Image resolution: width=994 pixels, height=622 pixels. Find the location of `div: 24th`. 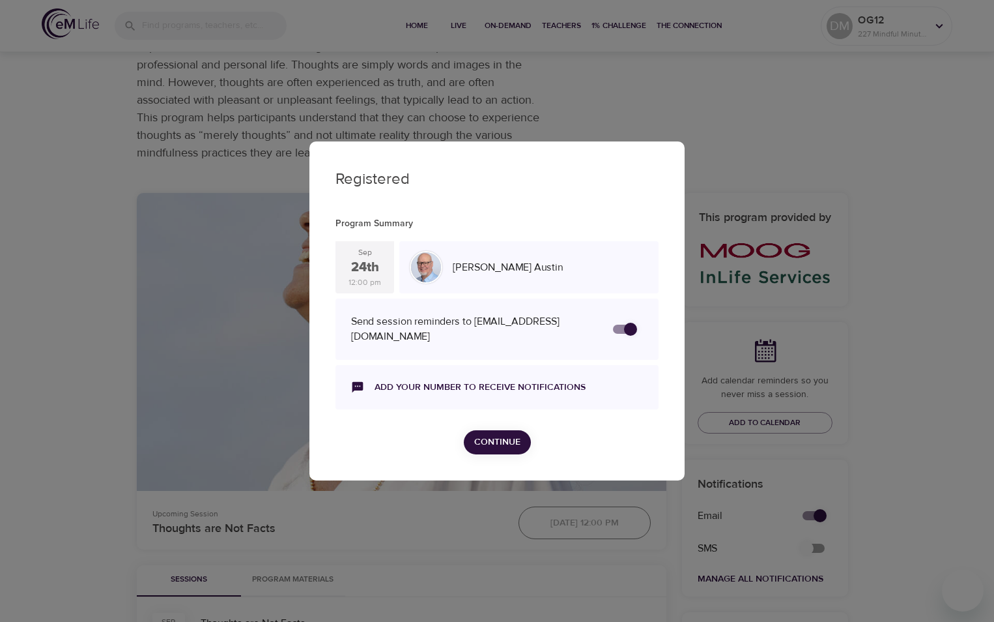

div: 24th is located at coordinates (365, 267).